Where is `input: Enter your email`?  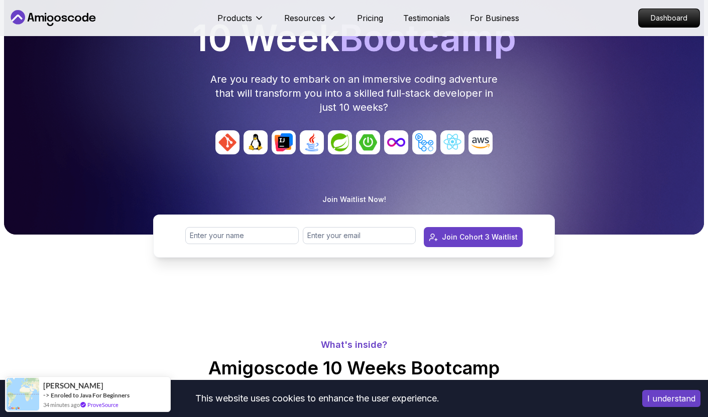
input: Enter your email is located at coordinates (359, 236).